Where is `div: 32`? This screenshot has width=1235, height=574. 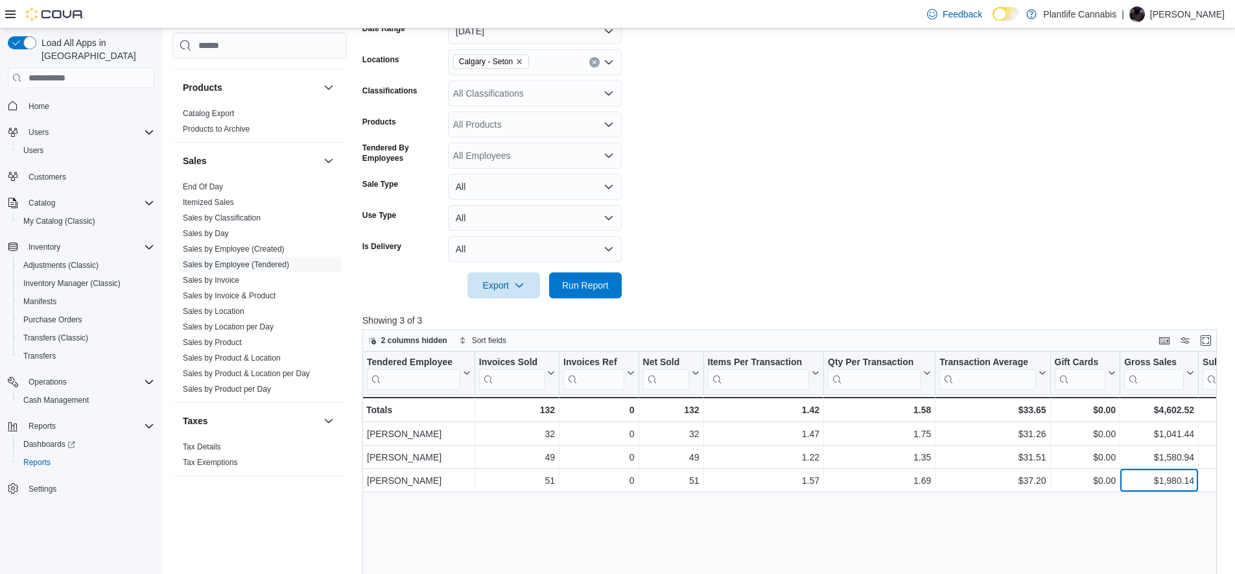
div: 32 is located at coordinates (517, 434).